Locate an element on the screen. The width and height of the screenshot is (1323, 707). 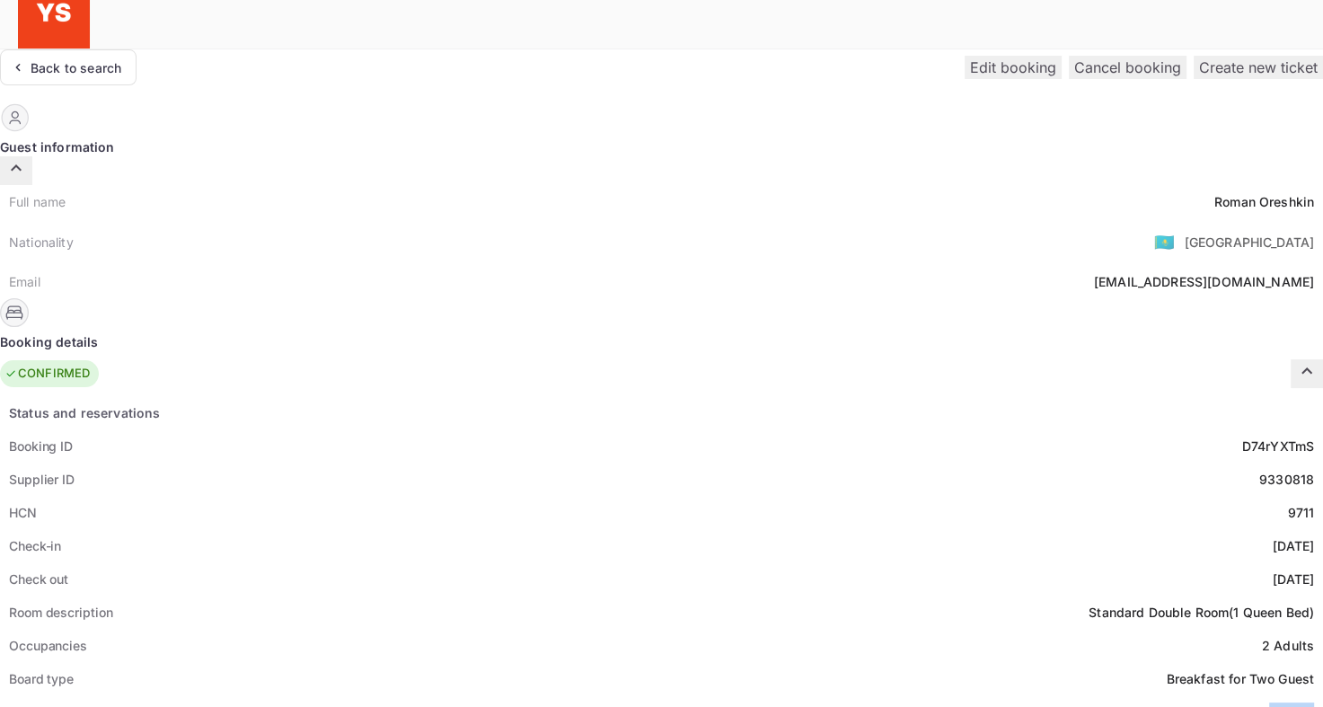
div: CONFIRMED is located at coordinates (47, 374).